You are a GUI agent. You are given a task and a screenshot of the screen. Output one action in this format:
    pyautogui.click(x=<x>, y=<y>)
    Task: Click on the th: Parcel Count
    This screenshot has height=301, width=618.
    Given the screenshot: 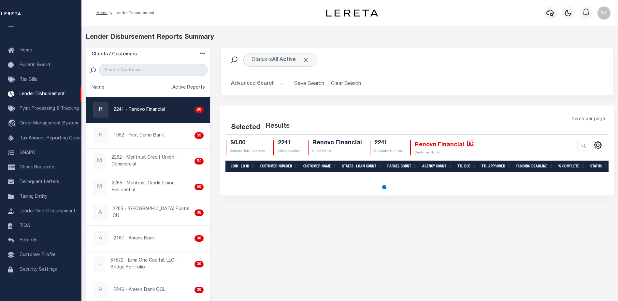 What is the action you would take?
    pyautogui.click(x=402, y=166)
    